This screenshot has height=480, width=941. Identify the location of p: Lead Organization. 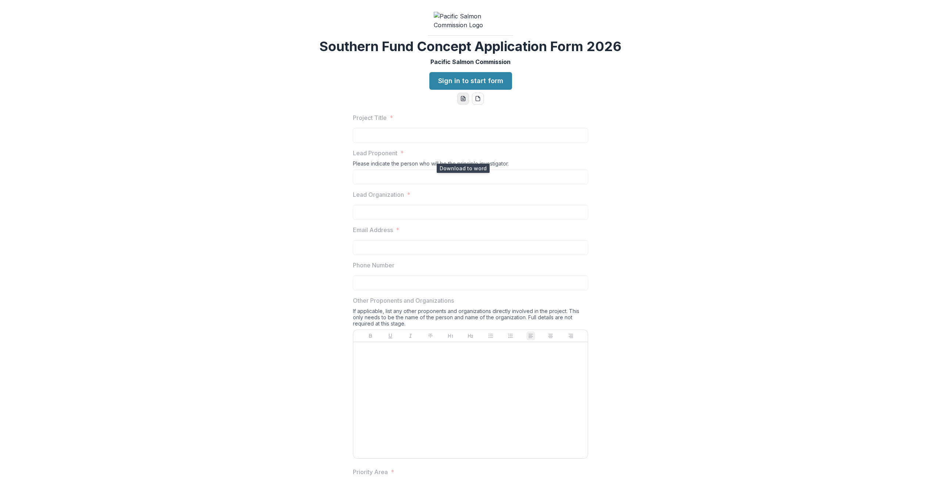
(378, 194).